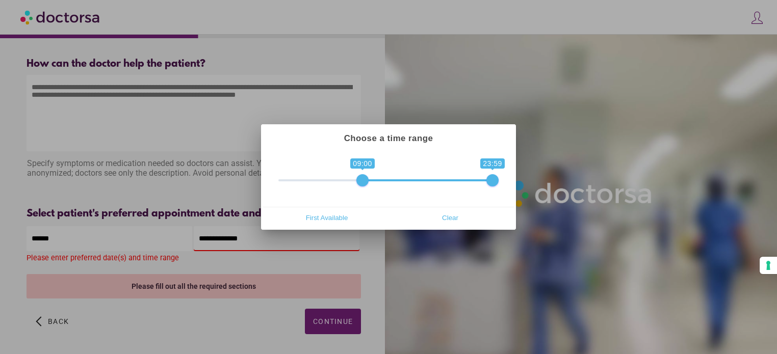 This screenshot has width=777, height=354. I want to click on strong: Choose a time range, so click(389, 138).